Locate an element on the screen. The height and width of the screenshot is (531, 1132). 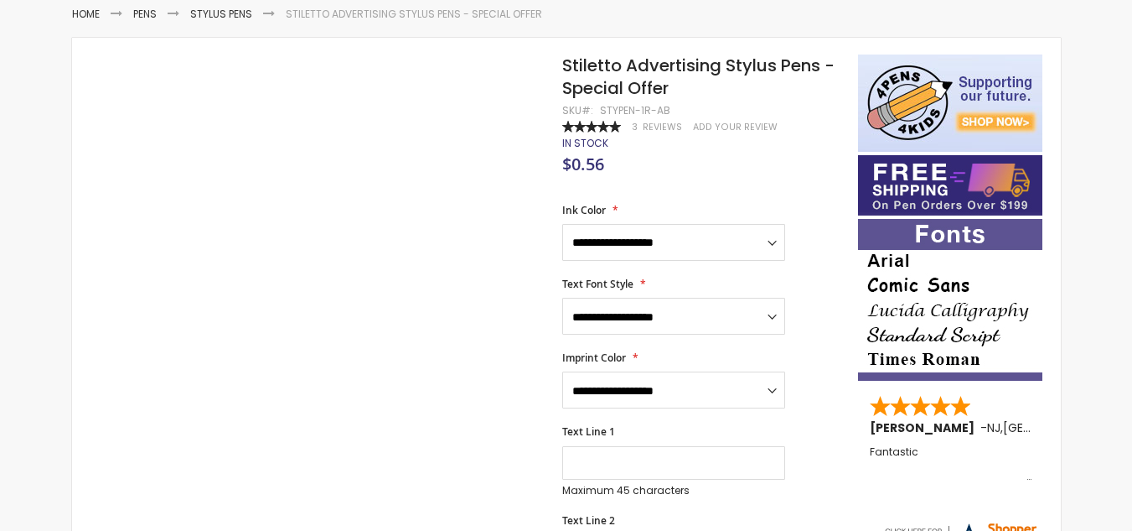
div: 100% is located at coordinates (592, 127).